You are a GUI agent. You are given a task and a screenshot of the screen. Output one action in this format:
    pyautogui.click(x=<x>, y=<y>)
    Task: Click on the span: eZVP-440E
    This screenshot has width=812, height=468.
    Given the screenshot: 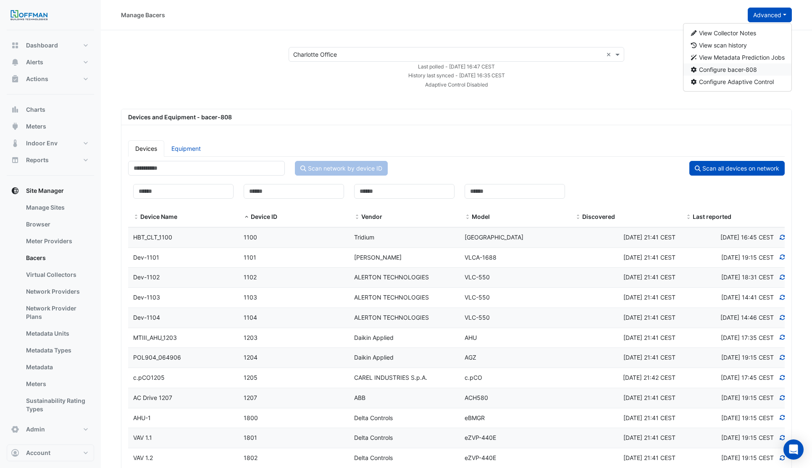 What is the action you would take?
    pyautogui.click(x=480, y=437)
    